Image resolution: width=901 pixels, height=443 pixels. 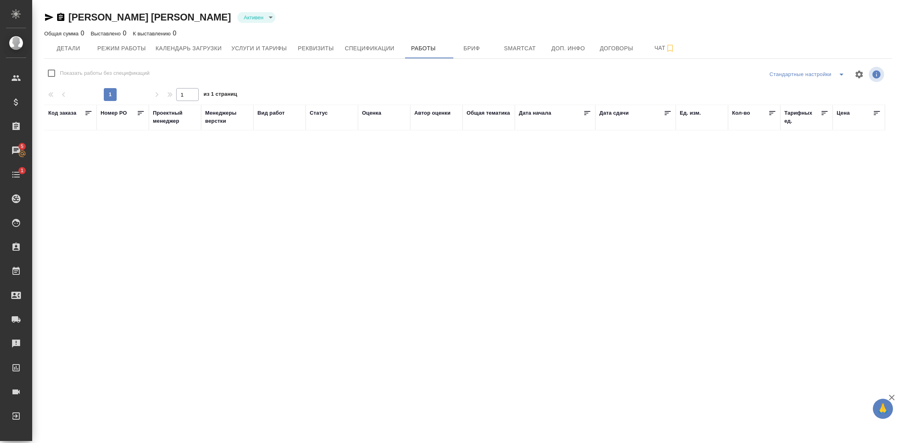 I want to click on div: Кол-во, so click(x=741, y=113).